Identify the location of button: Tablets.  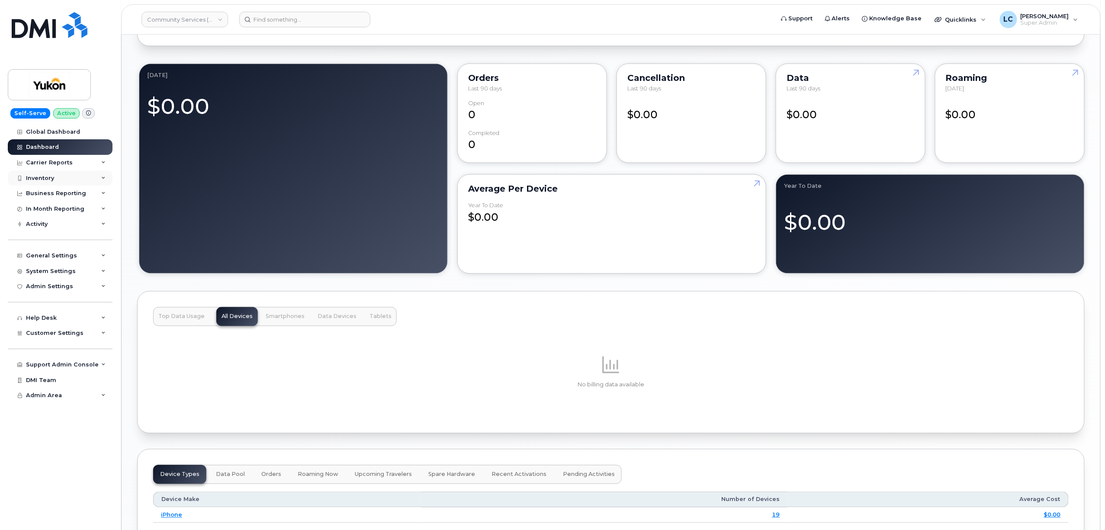
(380, 317).